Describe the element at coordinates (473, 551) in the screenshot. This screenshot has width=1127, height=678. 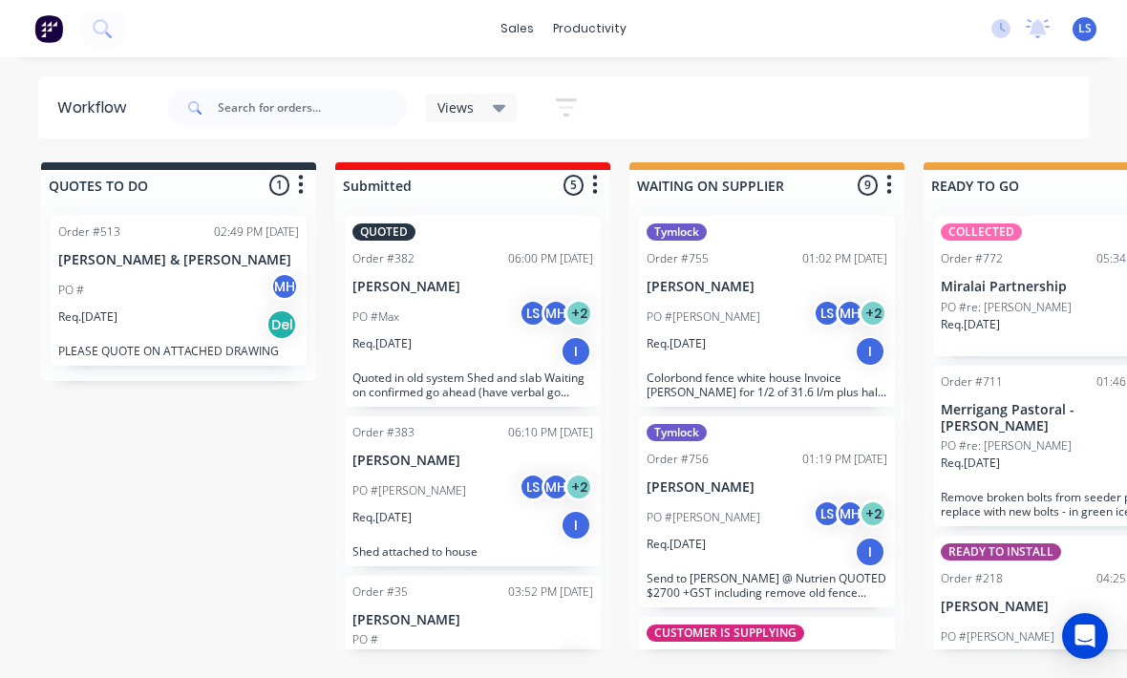
I see `p: Shed attached to house` at that location.